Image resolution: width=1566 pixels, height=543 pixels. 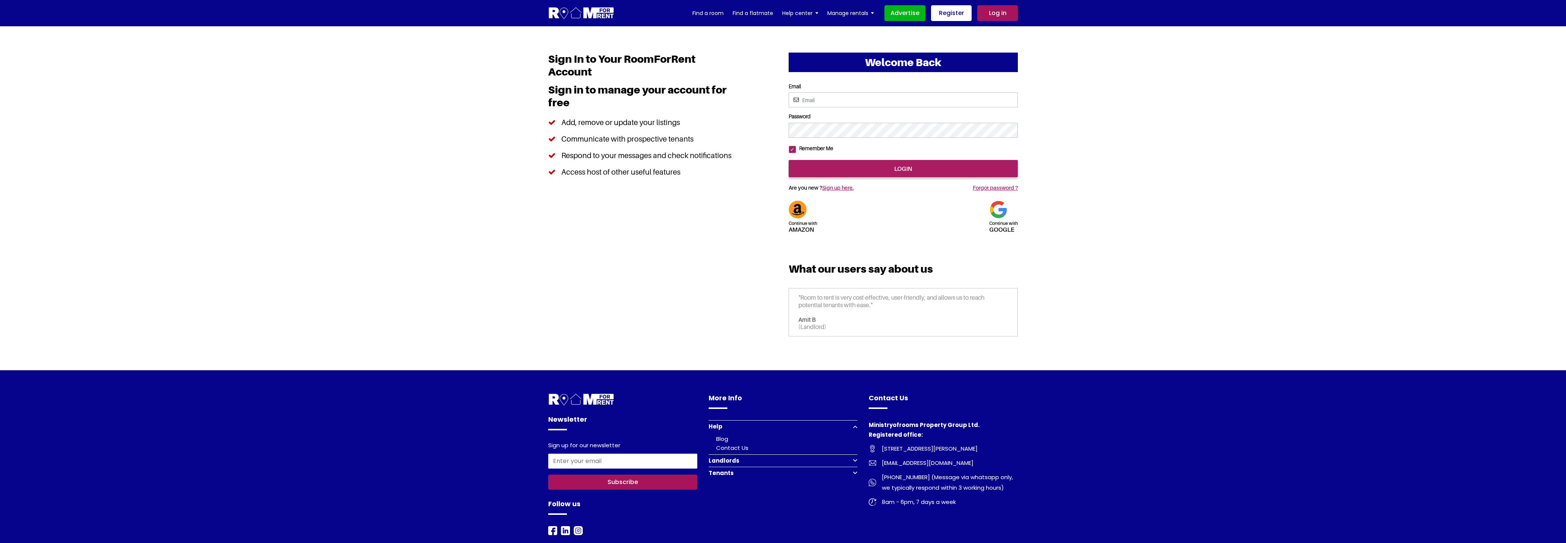 I want to click on li: Respond to your messages and check notifications, so click(x=642, y=156).